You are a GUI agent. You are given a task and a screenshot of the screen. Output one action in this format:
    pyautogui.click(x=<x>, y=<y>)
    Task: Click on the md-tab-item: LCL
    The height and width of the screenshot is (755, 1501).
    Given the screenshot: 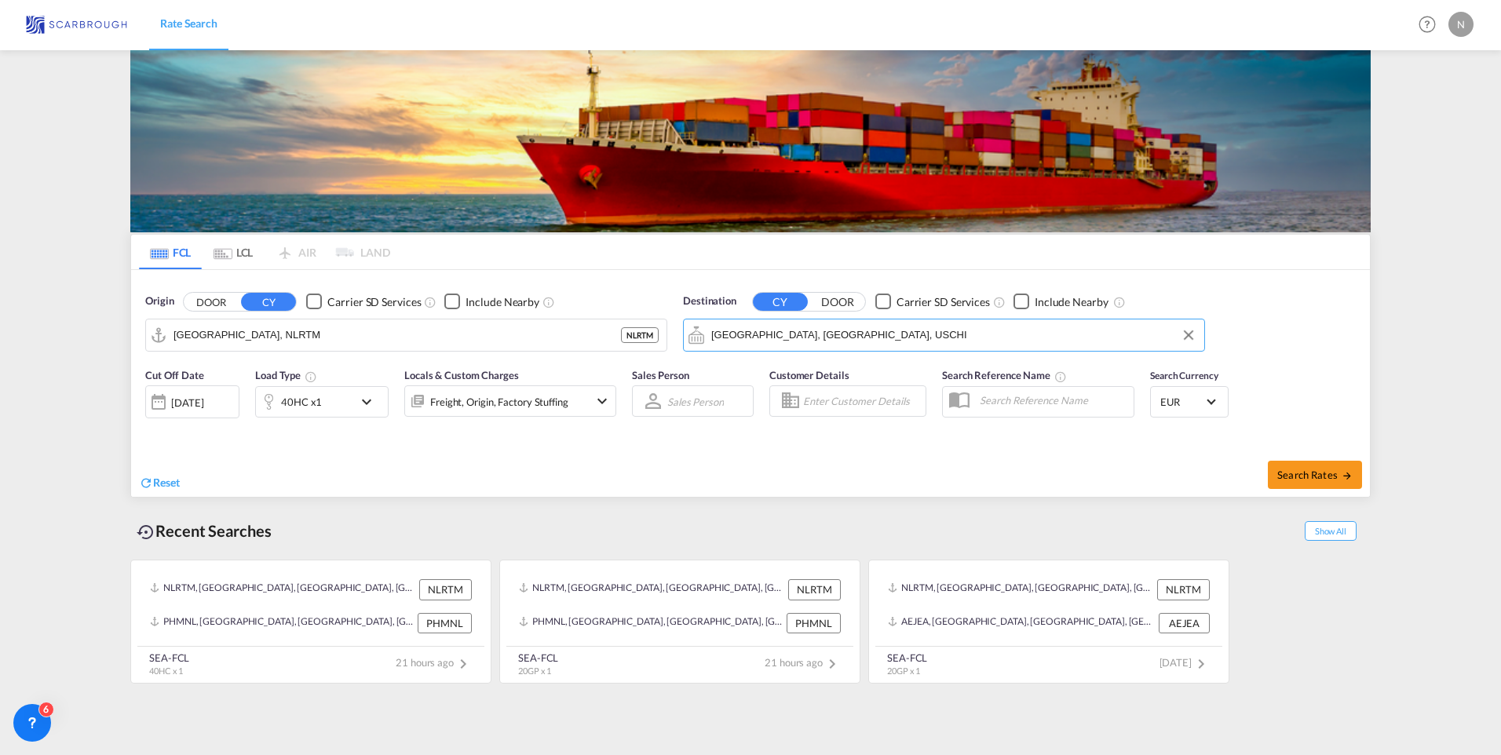 What is the action you would take?
    pyautogui.click(x=233, y=252)
    